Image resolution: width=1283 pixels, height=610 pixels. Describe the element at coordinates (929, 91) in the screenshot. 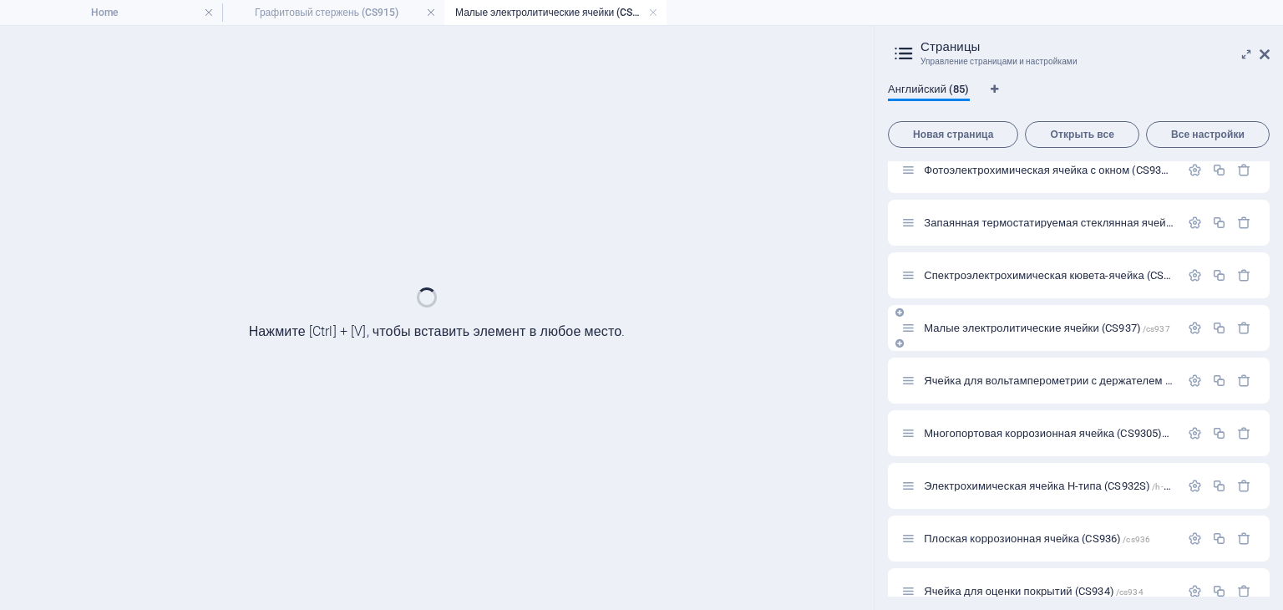

I see `span: Английский (85)` at that location.